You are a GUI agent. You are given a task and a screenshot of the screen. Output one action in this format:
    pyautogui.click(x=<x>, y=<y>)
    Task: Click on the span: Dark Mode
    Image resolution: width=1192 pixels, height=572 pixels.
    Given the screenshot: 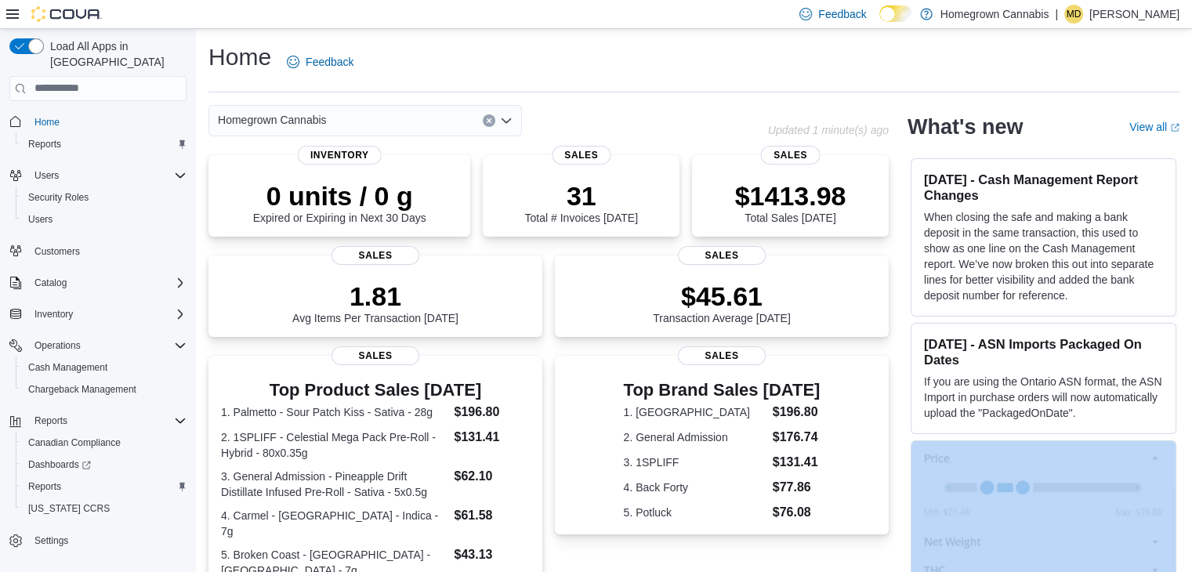 What is the action you would take?
    pyautogui.click(x=879, y=22)
    